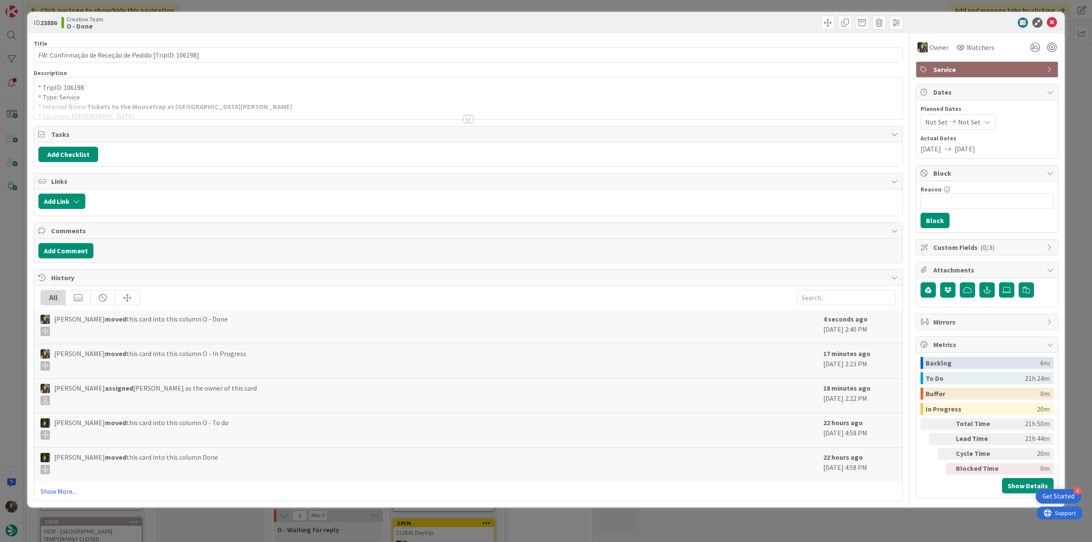  Describe the element at coordinates (846, 353) in the screenshot. I see `b: 17 minutes ago` at that location.